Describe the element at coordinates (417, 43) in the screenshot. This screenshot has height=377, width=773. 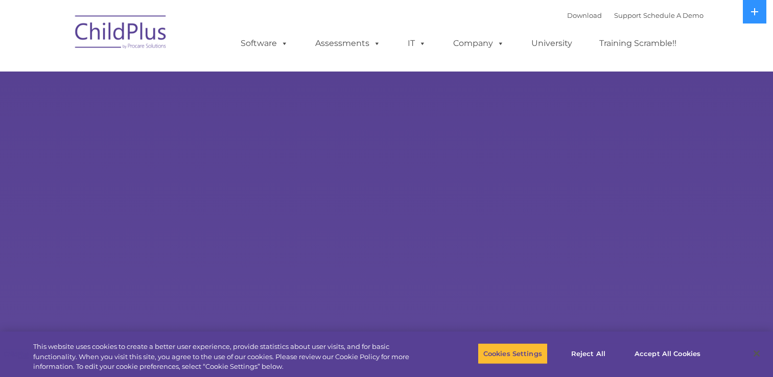
I see `a: IT` at that location.